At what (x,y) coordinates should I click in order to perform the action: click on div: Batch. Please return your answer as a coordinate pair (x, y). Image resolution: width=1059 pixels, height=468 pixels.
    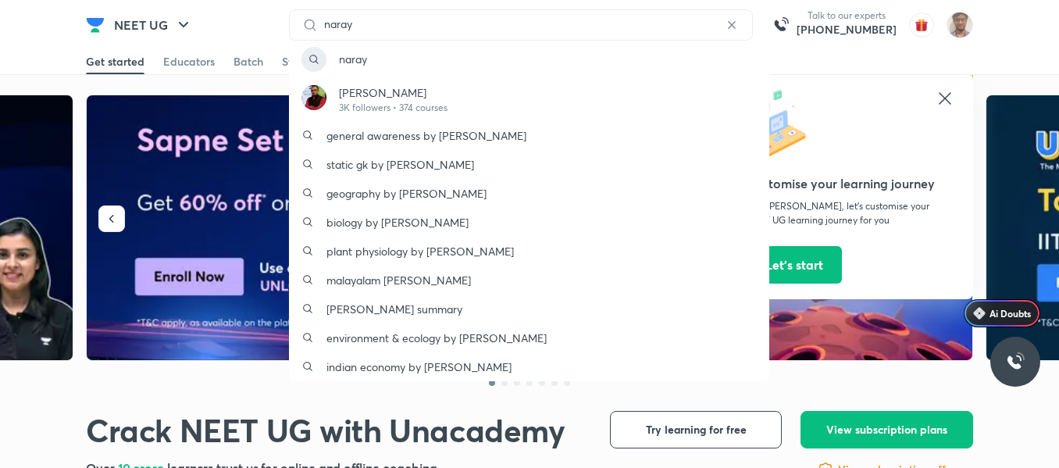
    Looking at the image, I should click on (248, 62).